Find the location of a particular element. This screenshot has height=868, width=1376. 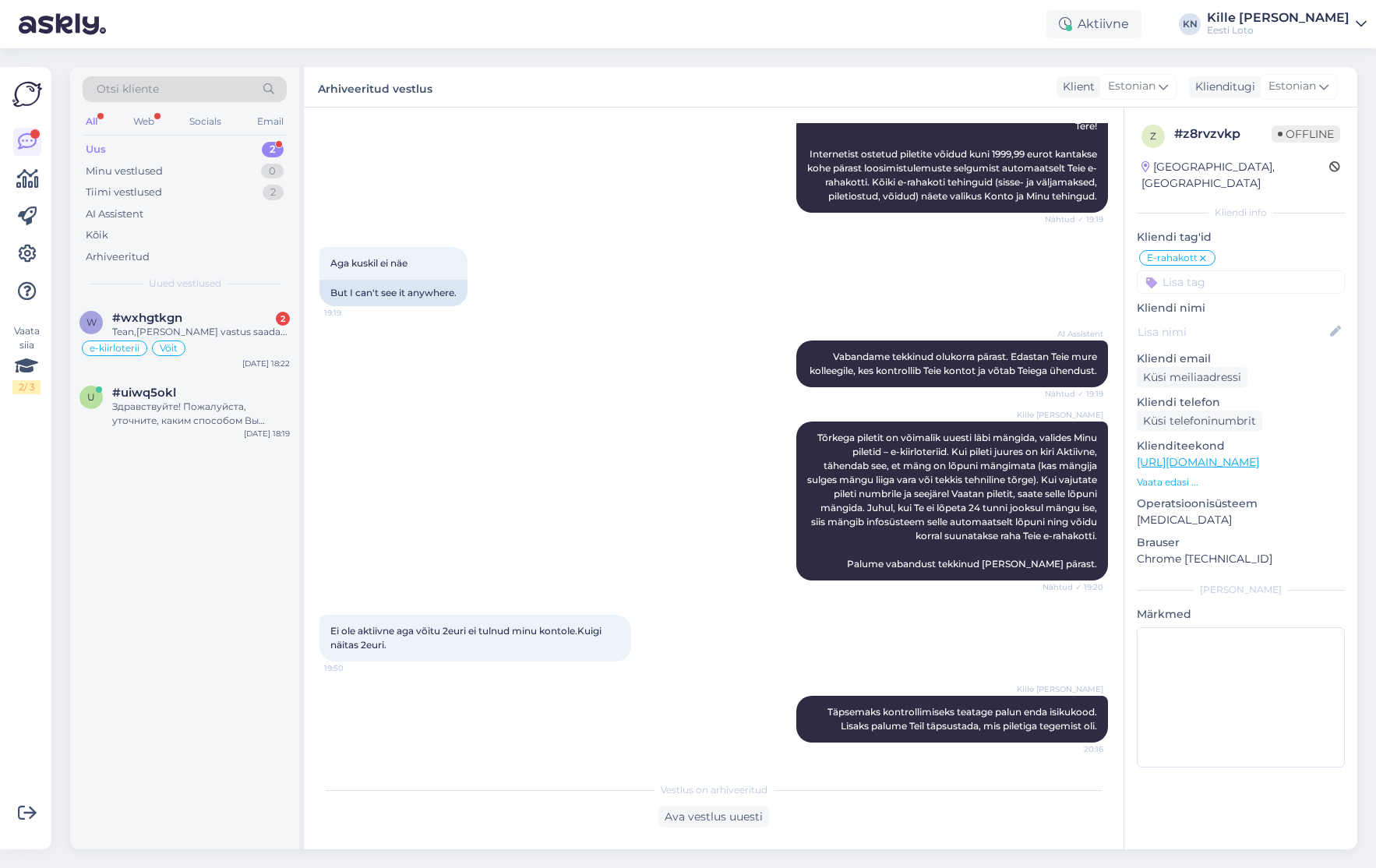

span: Aga kuskil ei näe is located at coordinates (369, 262).